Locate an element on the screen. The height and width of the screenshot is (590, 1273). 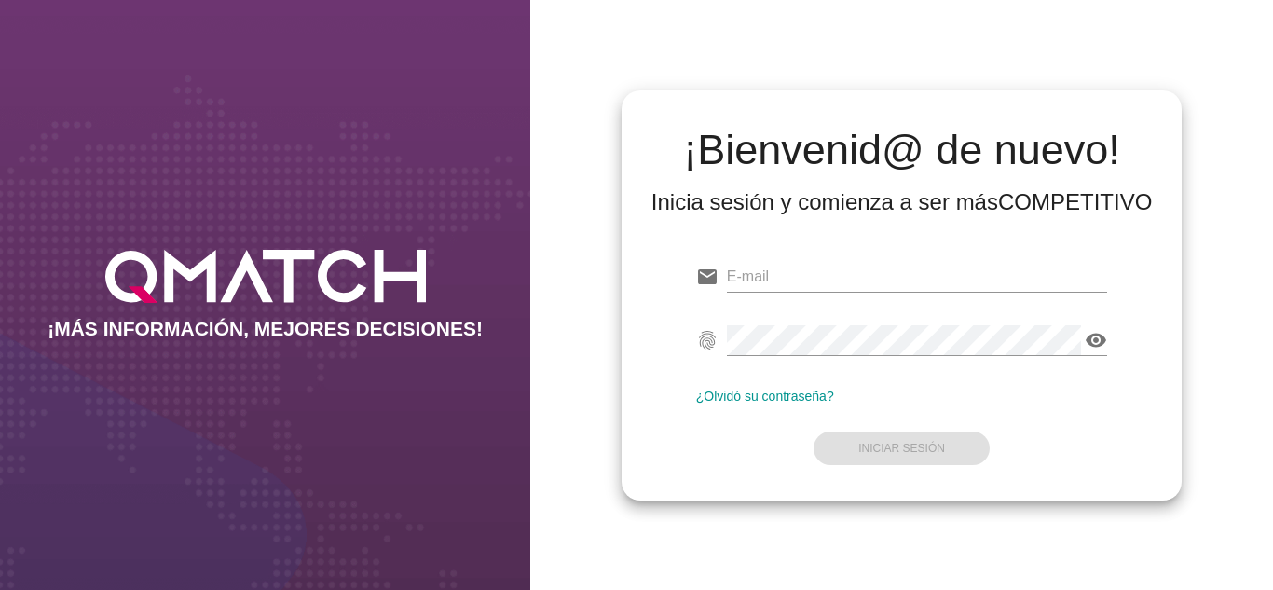
strong: COMPETITIVO is located at coordinates (1074, 201).